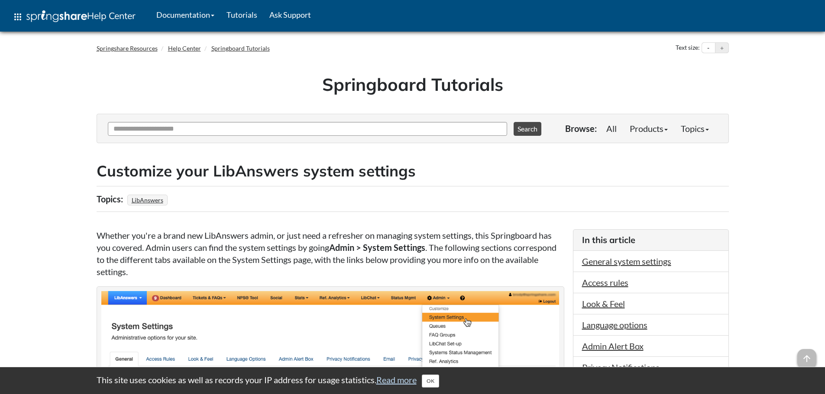  What do you see at coordinates (330, 331) in the screenshot?
I see `img: The System Settings page` at bounding box center [330, 331].